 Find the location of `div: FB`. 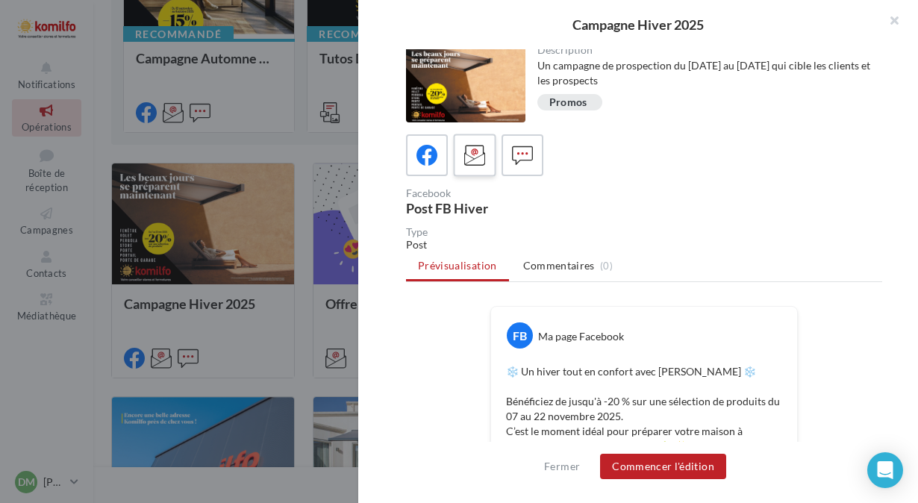

div: FB is located at coordinates (519, 335).